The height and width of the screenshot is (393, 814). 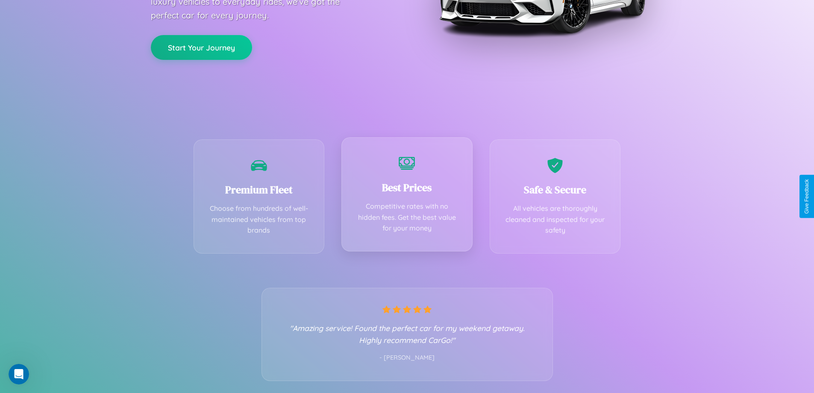 What do you see at coordinates (201, 47) in the screenshot?
I see `button: Start Your Journey` at bounding box center [201, 47].